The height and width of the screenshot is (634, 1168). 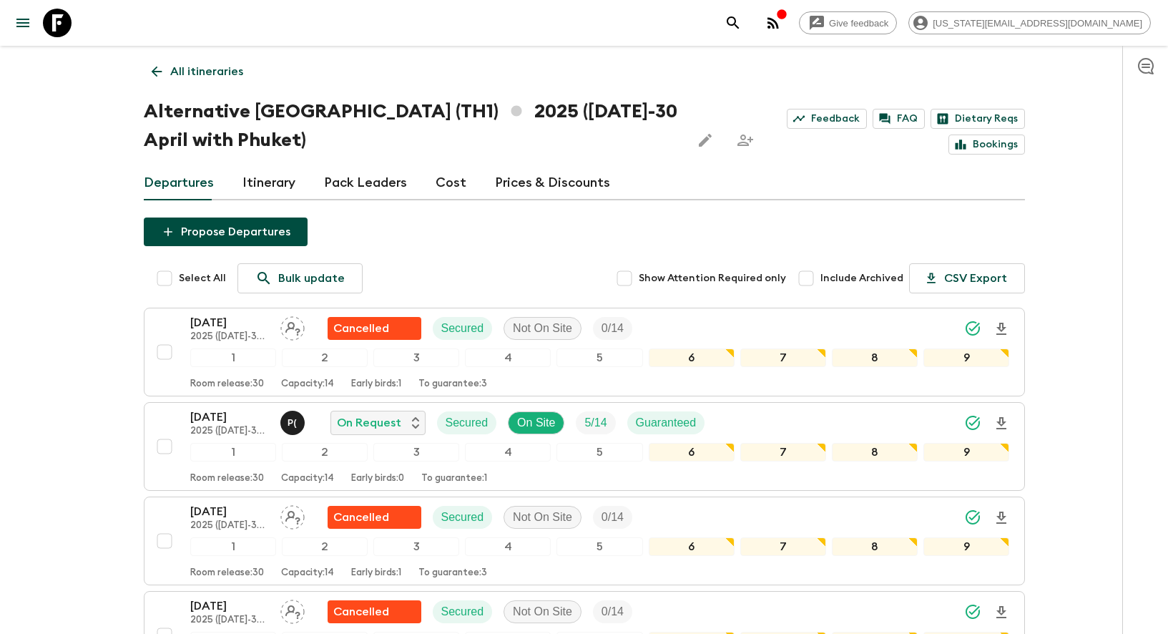 What do you see at coordinates (847, 23) in the screenshot?
I see `a: Give feedback` at bounding box center [847, 23].